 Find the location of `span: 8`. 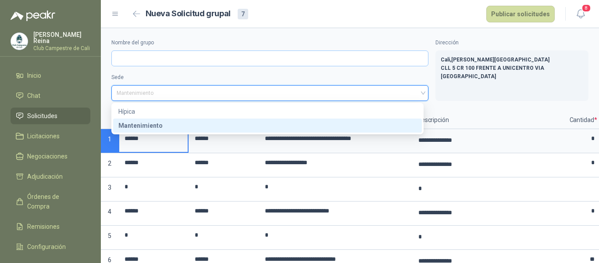

span: 8 is located at coordinates (587, 8).